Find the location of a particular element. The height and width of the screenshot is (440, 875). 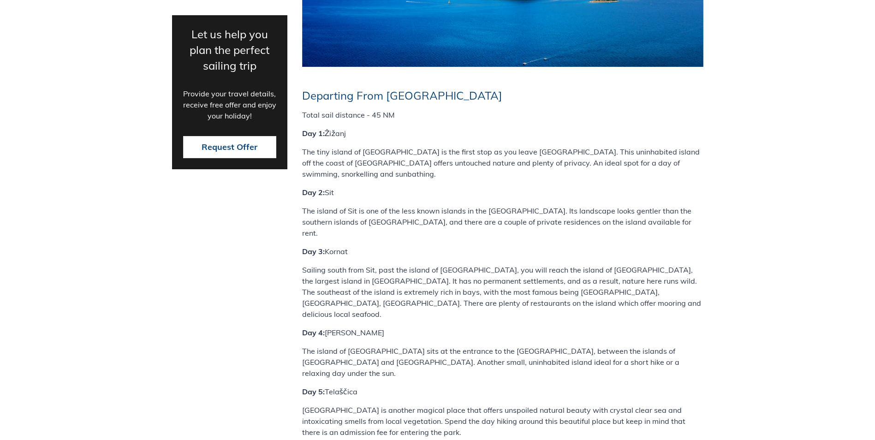

p: Total sail distance - 45 NM is located at coordinates (503, 115).